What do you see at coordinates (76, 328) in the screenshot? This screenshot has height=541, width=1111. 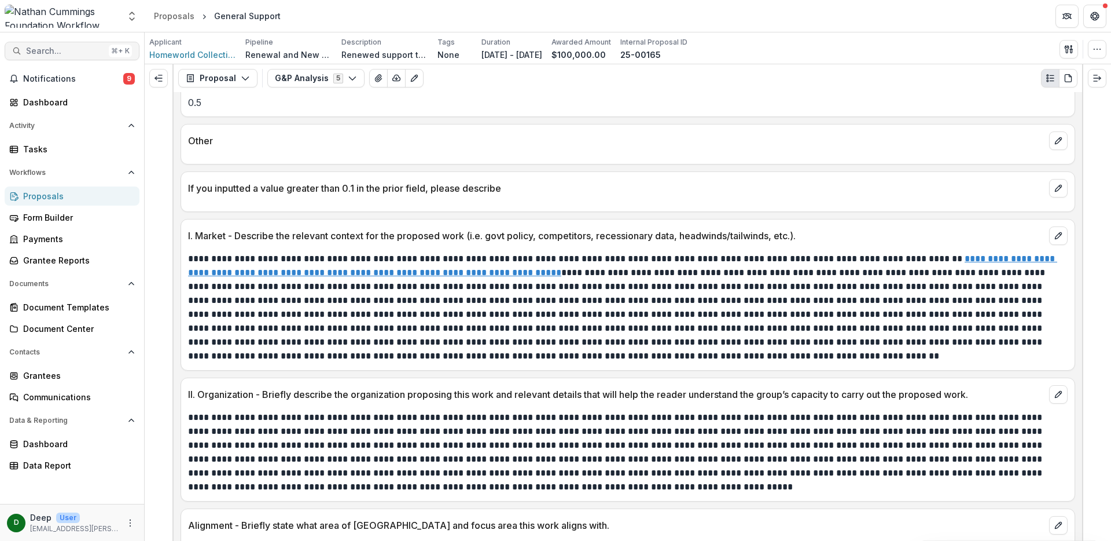 I see `div: Document Center` at bounding box center [76, 328].